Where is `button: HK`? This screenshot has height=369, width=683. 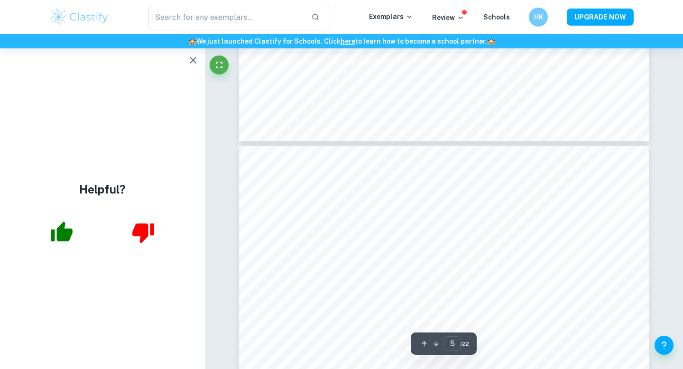
button: HK is located at coordinates (539, 17).